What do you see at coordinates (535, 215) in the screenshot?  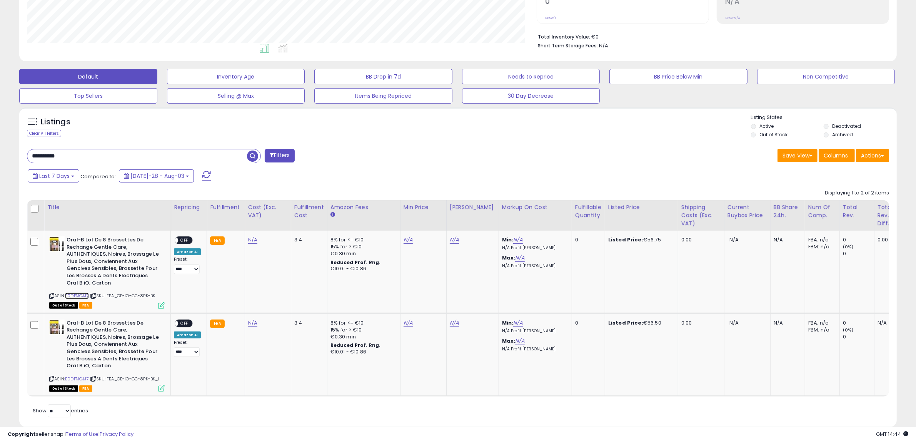 I see `th: The percentage added to the cost of goods (COGS) that forms the calculator for Min & Max prices.` at bounding box center [535, 215].